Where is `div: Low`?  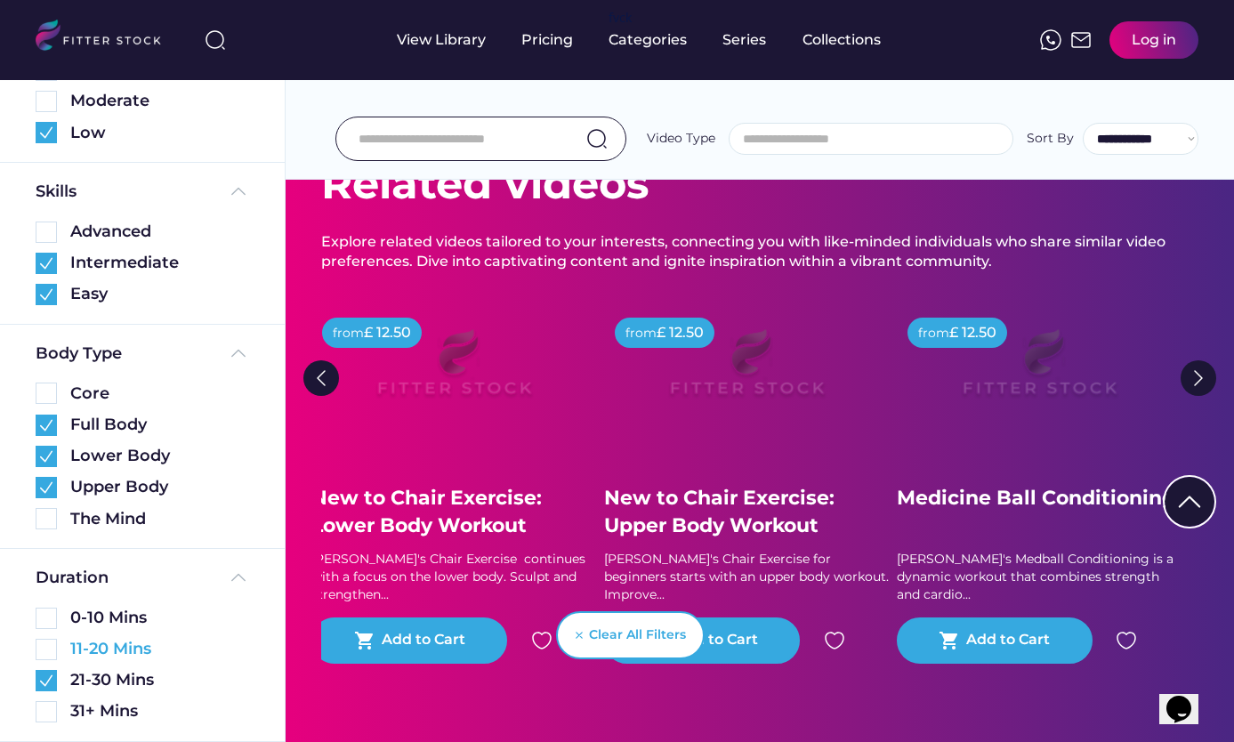
div: Low is located at coordinates (159, 133).